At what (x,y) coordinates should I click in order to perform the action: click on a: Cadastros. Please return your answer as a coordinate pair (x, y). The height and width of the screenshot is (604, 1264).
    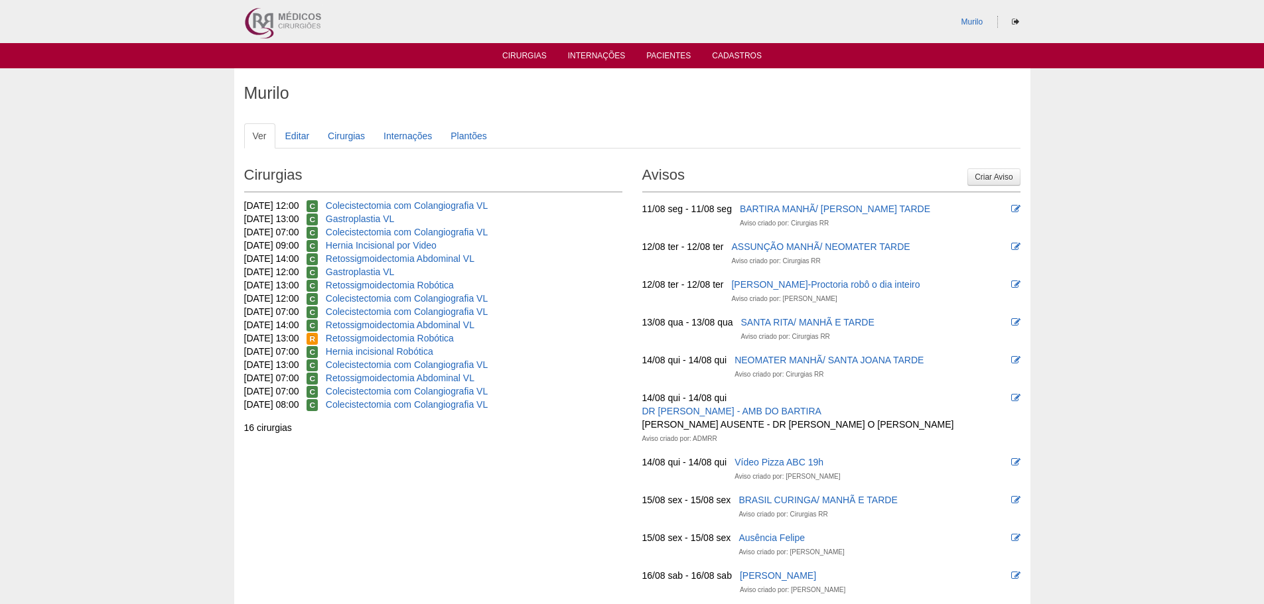
    Looking at the image, I should click on (736, 58).